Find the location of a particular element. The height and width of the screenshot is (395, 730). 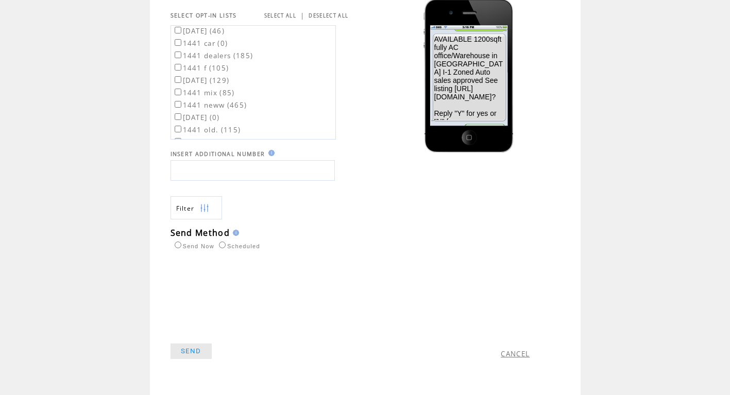

label: 1441 realtors (70) is located at coordinates (212, 142).